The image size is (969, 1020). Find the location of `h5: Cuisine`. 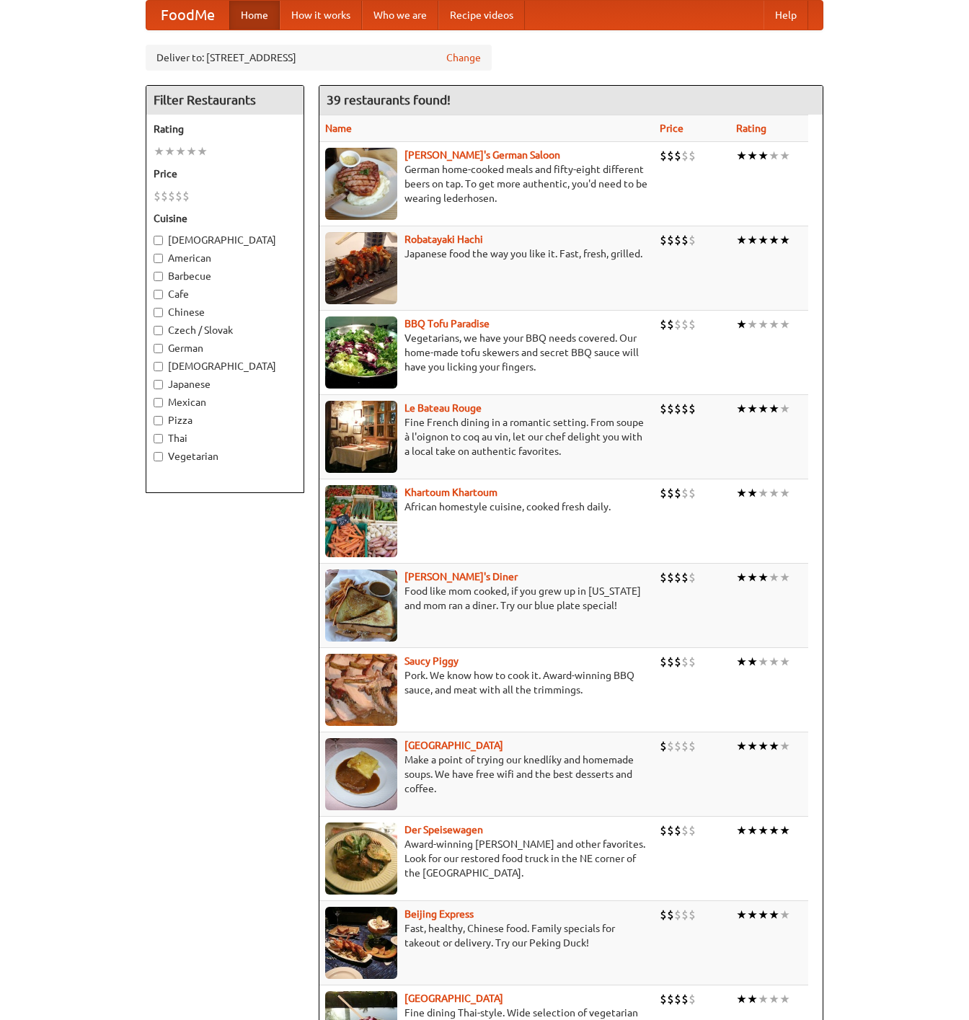

h5: Cuisine is located at coordinates (225, 218).